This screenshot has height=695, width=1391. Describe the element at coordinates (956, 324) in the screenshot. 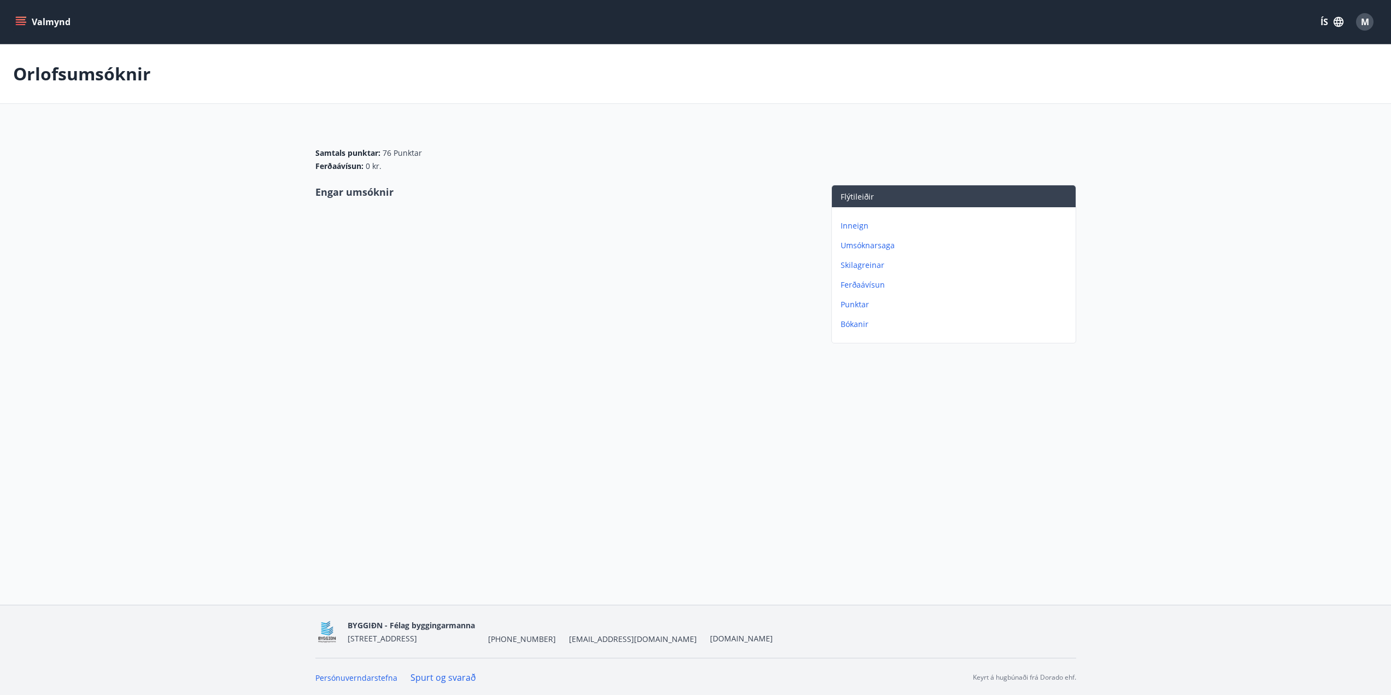

I see `p: Bókanir` at that location.